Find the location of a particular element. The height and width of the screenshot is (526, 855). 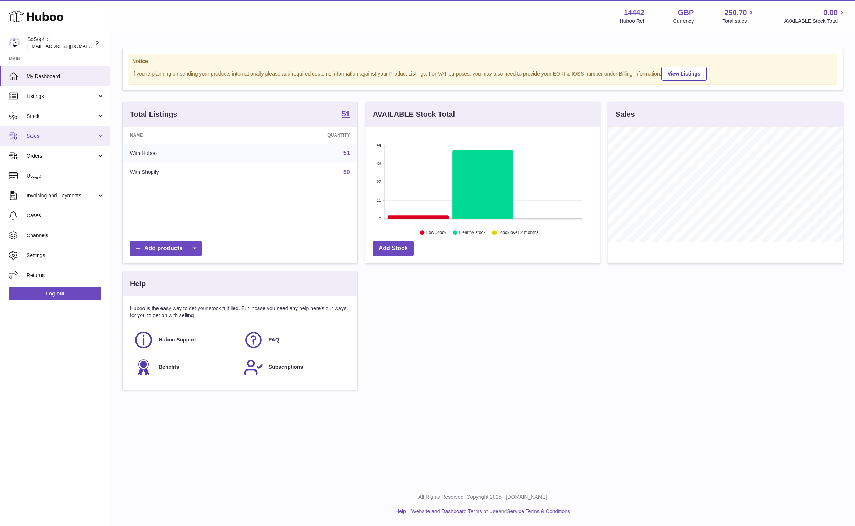

a: Service Terms & Conditions is located at coordinates (539, 511).